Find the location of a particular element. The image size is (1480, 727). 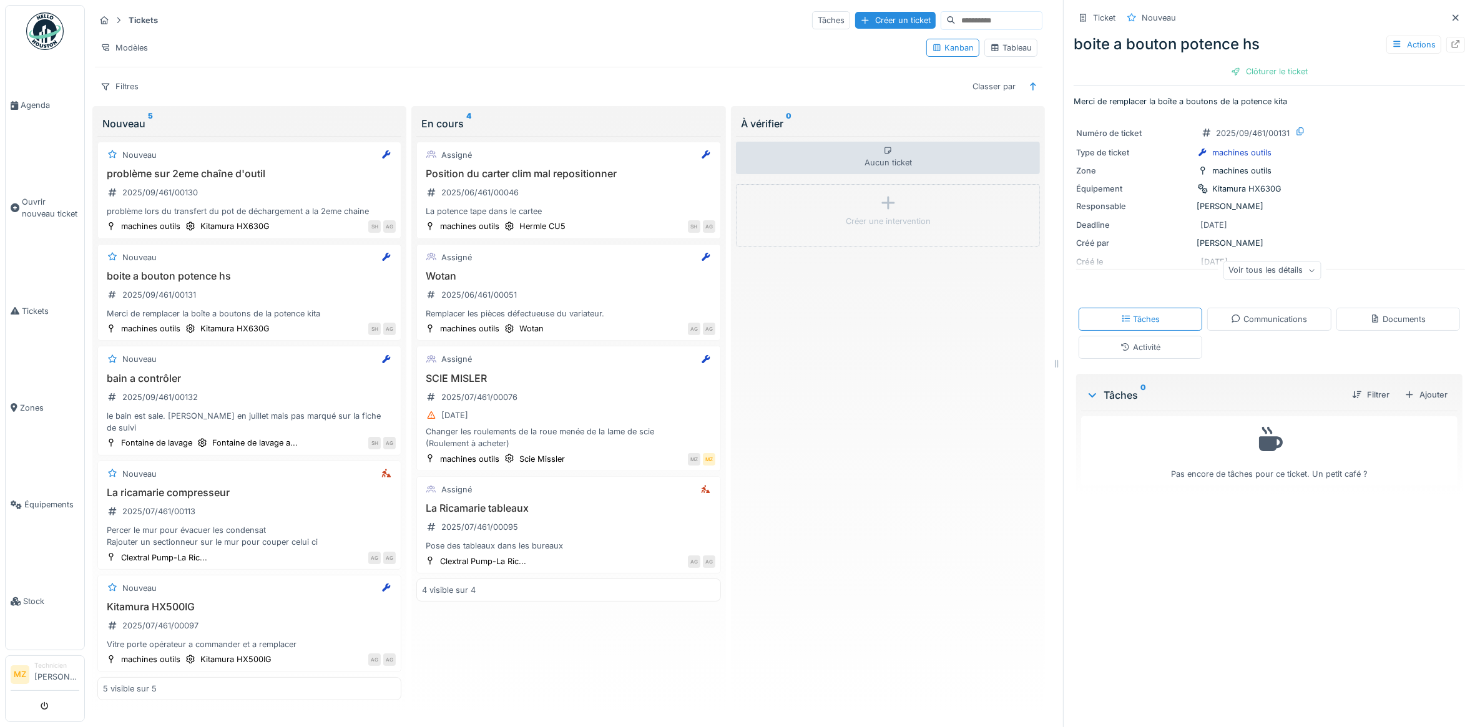

div: Créer une intervention is located at coordinates (888, 221).